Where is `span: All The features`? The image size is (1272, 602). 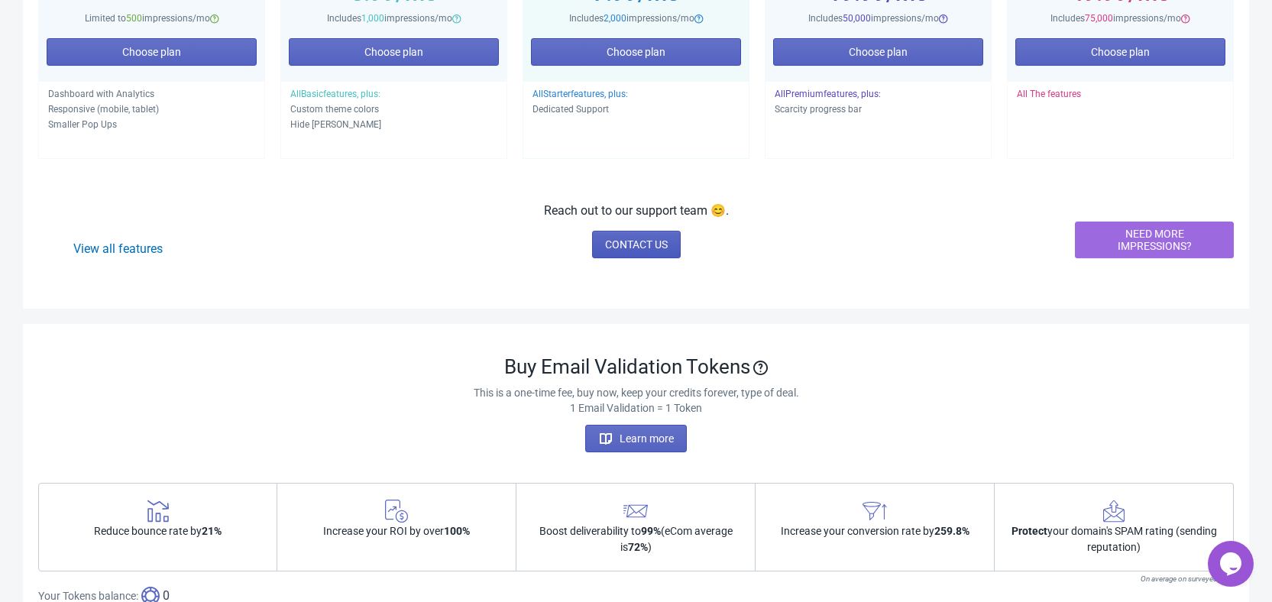
span: All The features is located at coordinates (1049, 94).